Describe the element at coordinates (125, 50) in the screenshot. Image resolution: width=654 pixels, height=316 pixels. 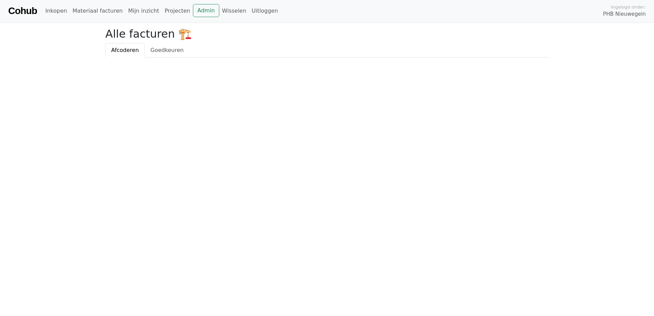
I see `span: Afcoderen` at that location.